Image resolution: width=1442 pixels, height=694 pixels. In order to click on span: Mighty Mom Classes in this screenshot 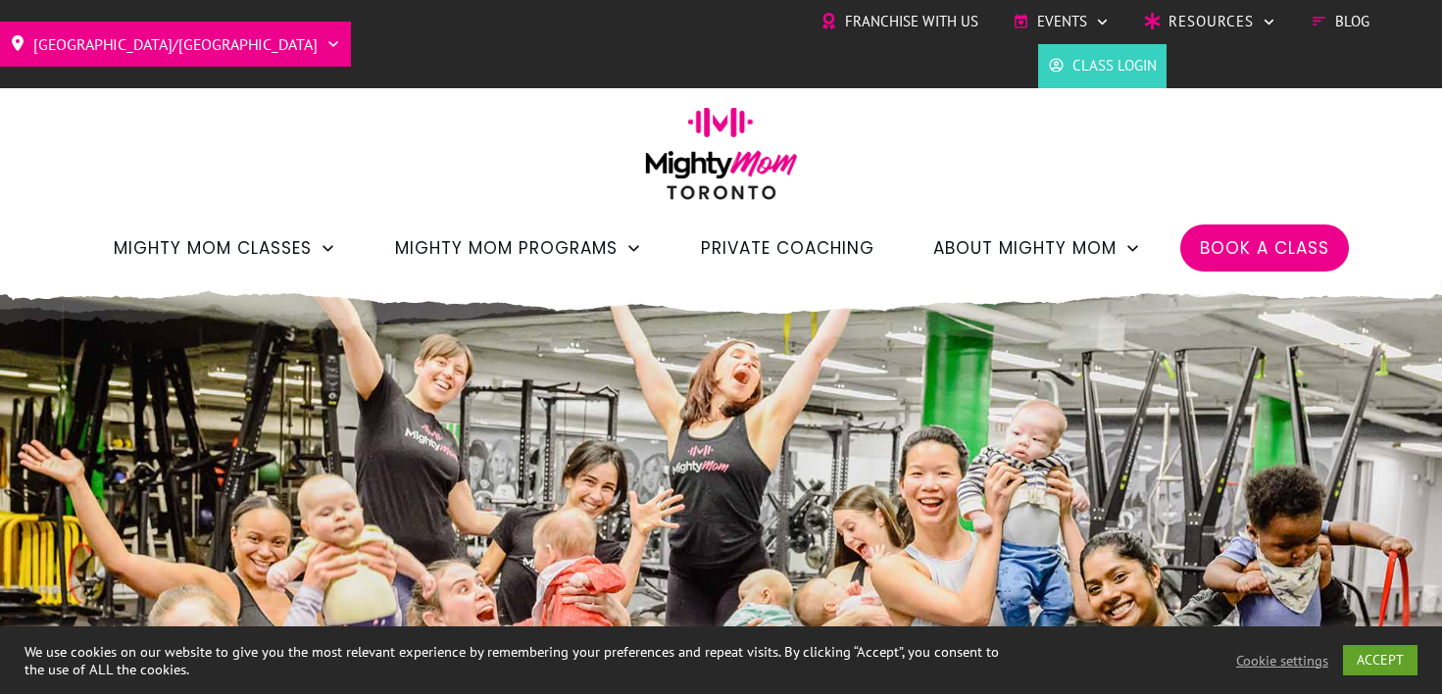, I will do `click(213, 248)`.